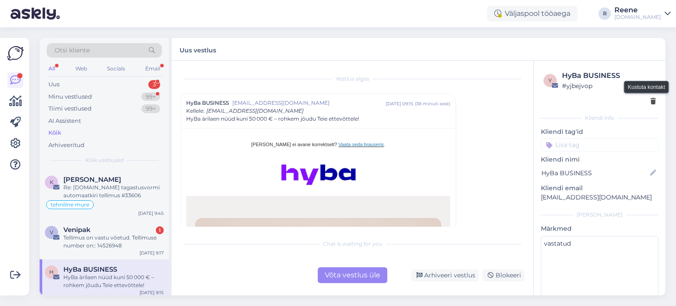  Describe the element at coordinates (609, 86) in the screenshot. I see `div: # yjbejvop` at that location.